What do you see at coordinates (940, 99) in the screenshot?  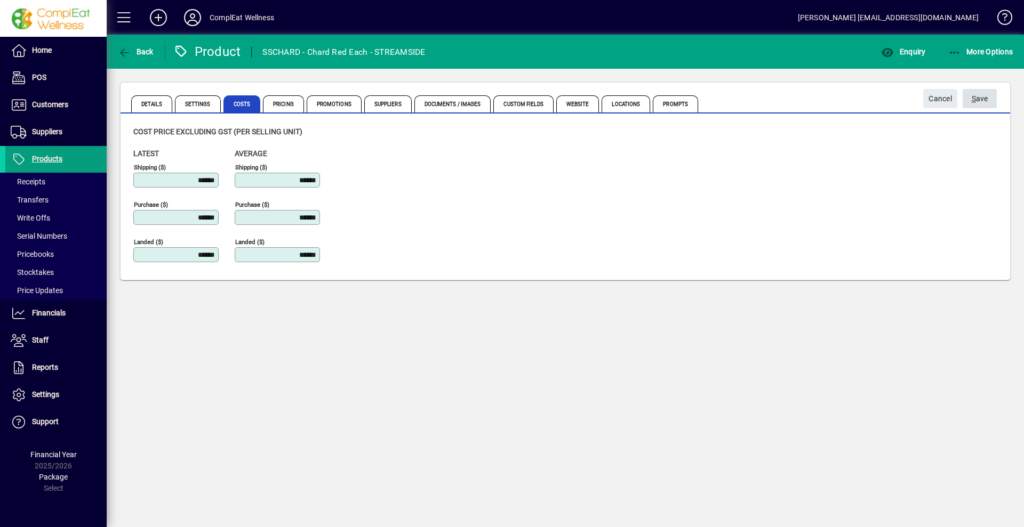 I see `button: Cancel` at bounding box center [940, 99].